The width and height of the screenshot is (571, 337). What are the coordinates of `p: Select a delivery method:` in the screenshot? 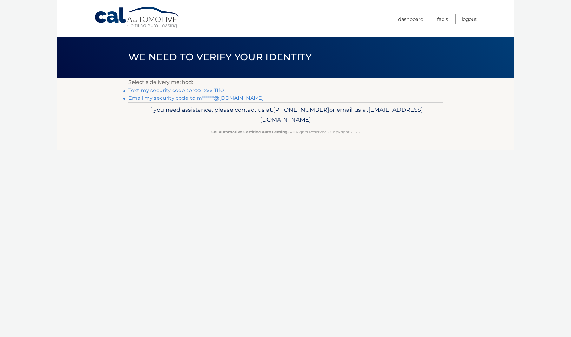 It's located at (286, 82).